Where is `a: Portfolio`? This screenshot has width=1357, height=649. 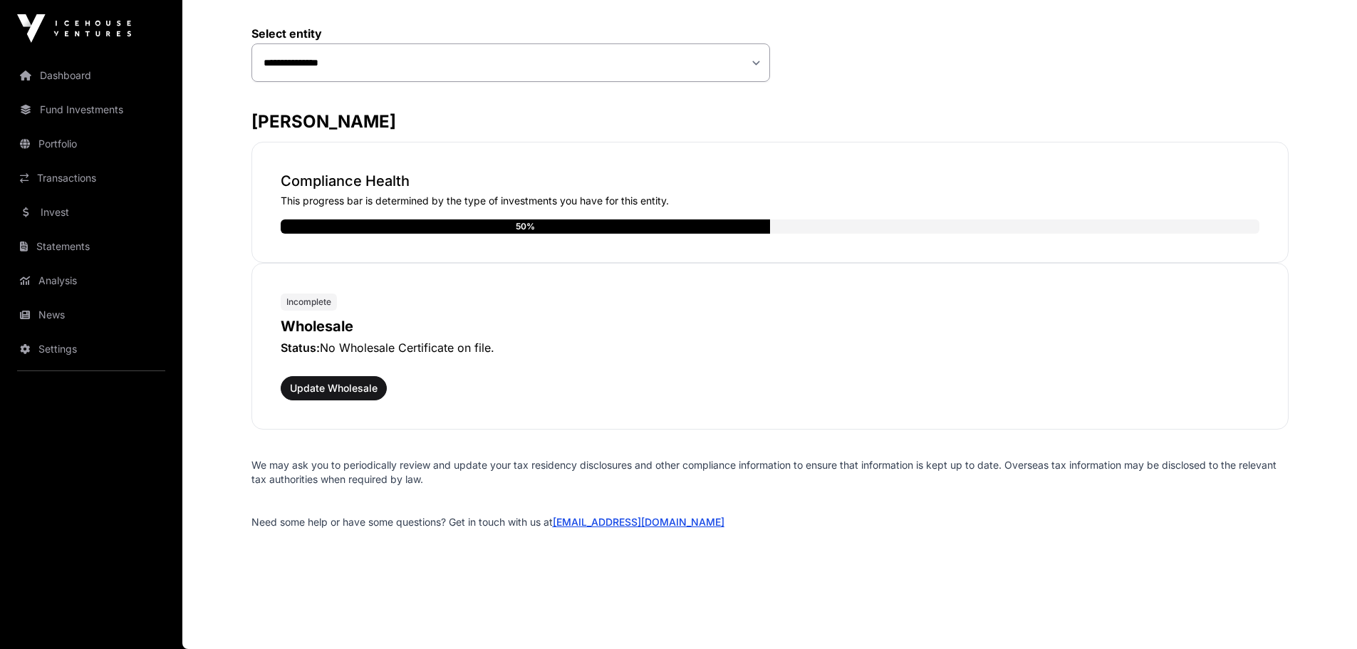 a: Portfolio is located at coordinates (91, 144).